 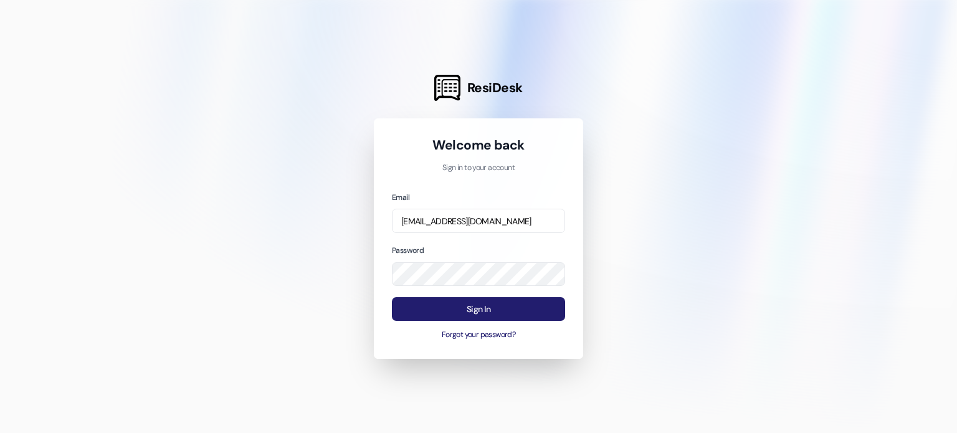 I want to click on label: Email, so click(x=400, y=197).